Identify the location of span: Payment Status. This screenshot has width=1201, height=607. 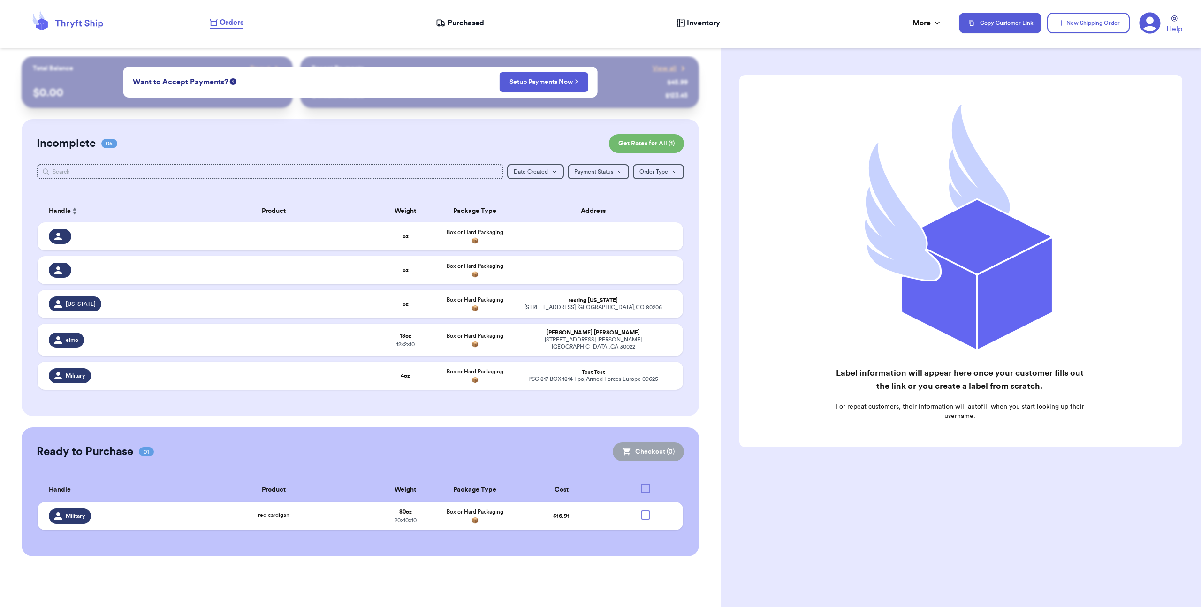
(593, 172).